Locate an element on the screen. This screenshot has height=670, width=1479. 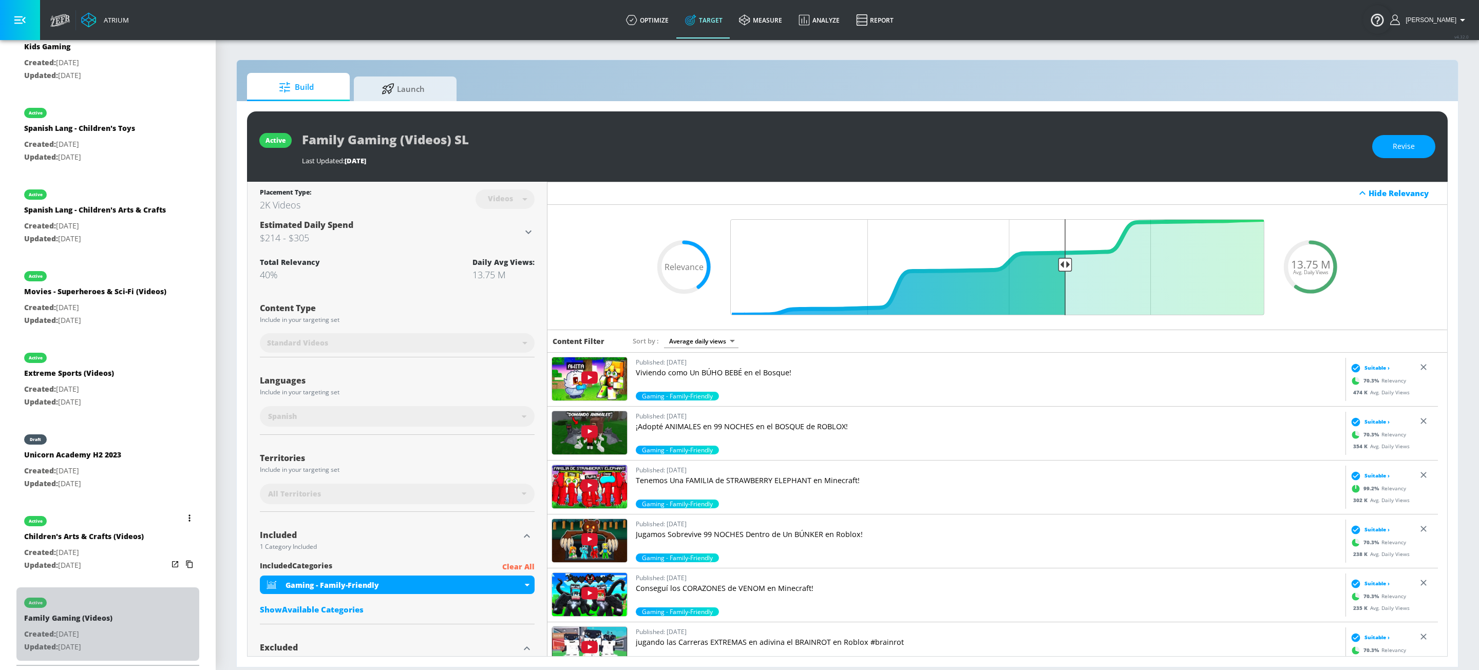
button: Copy Targeting Set Link is located at coordinates (189, 564).